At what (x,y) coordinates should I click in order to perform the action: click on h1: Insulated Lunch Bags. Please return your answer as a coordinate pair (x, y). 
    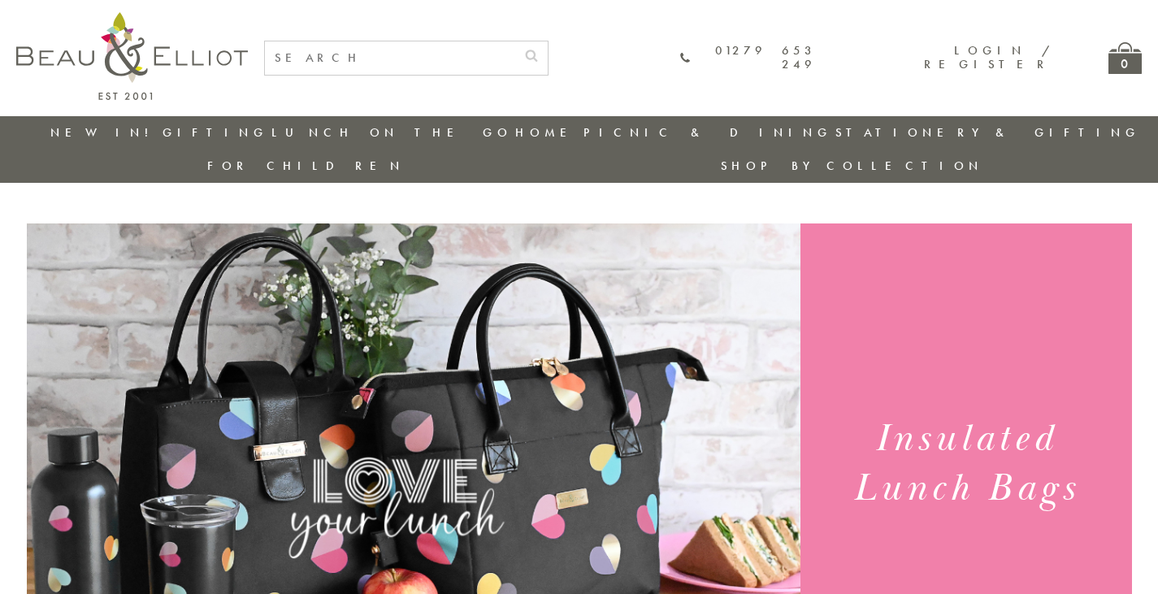
    Looking at the image, I should click on (965, 464).